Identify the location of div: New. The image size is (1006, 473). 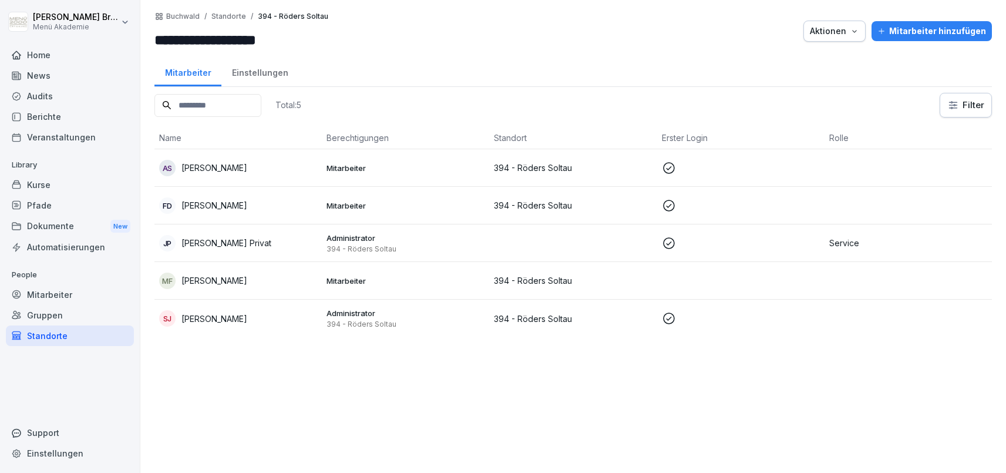
(120, 226).